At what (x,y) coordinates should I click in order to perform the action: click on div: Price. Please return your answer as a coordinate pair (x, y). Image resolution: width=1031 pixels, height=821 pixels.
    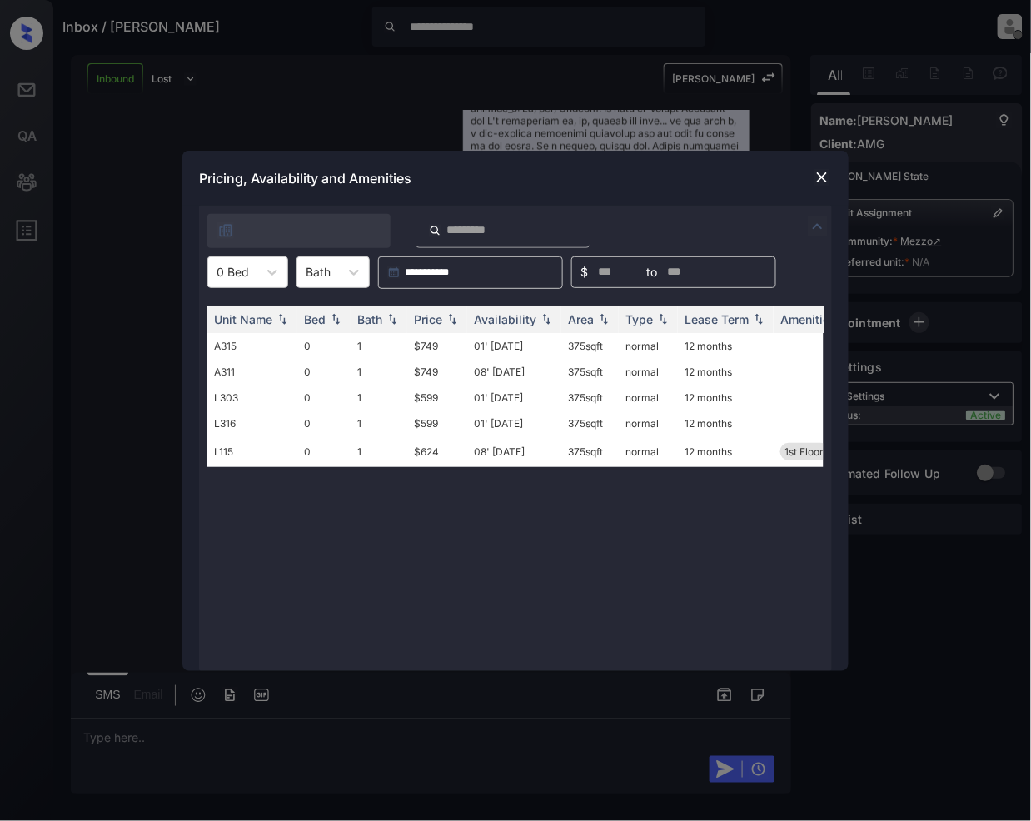
    Looking at the image, I should click on (428, 319).